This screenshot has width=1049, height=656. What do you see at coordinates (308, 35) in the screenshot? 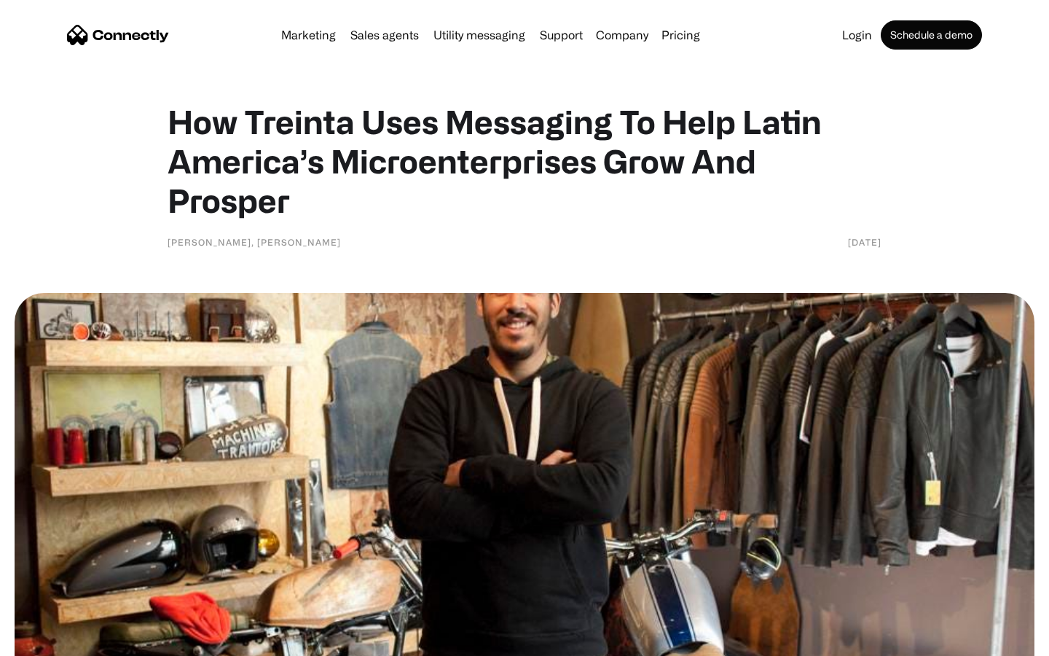
I see `a: Marketing` at bounding box center [308, 35].